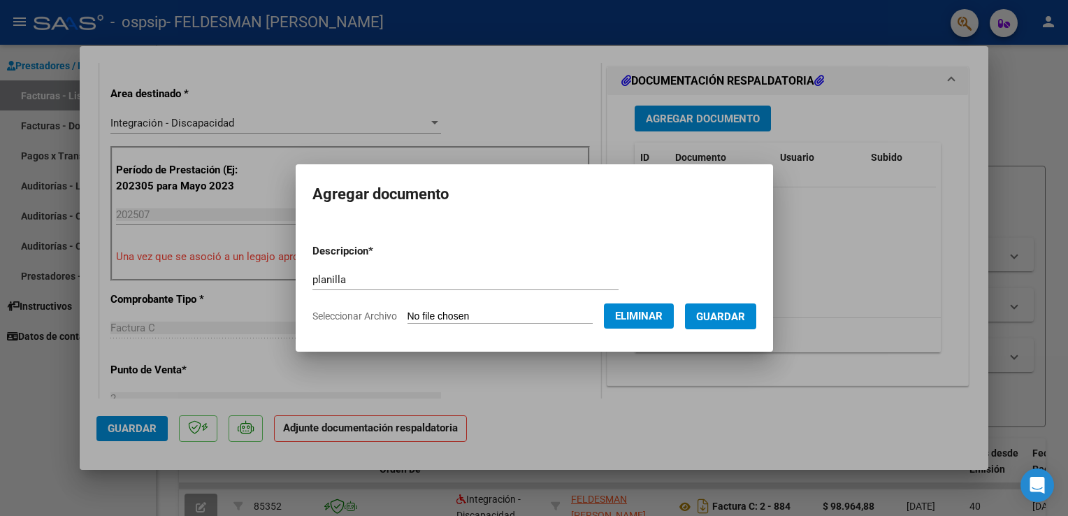  Describe the element at coordinates (721, 316) in the screenshot. I see `button: Guardar` at that location.